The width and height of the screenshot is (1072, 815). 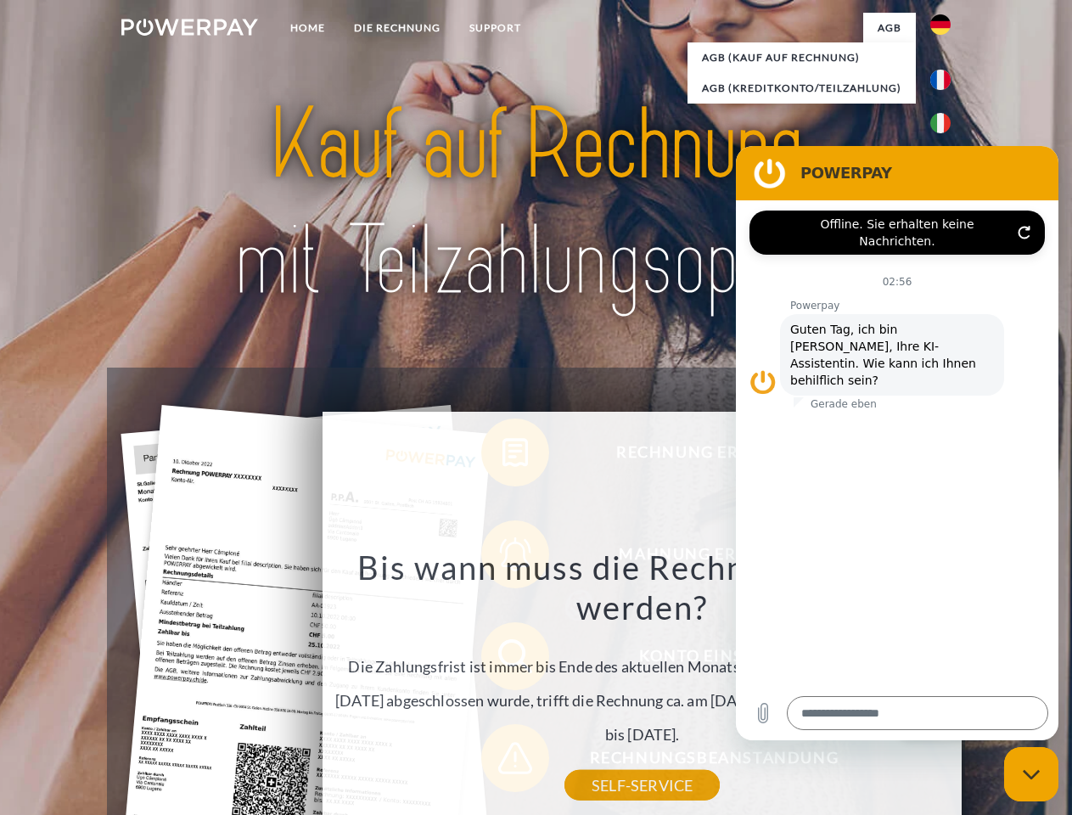 What do you see at coordinates (801, 58) in the screenshot?
I see `a: AGB (Kauf auf Rechnung)` at bounding box center [801, 58].